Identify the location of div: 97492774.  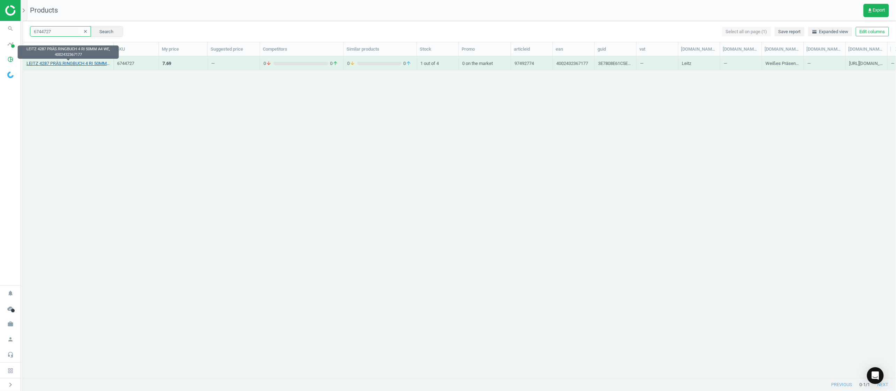
(524, 65).